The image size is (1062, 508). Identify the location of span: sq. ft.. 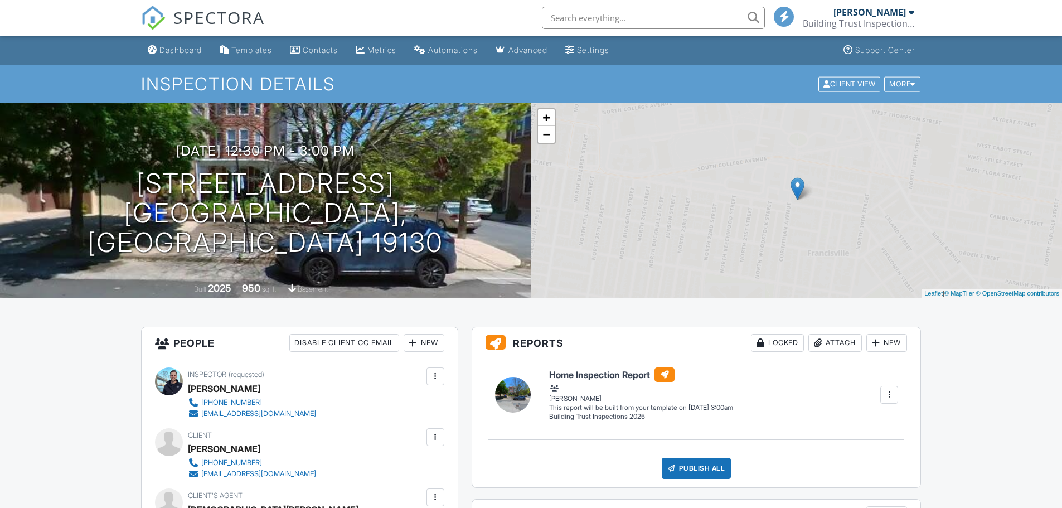
(270, 289).